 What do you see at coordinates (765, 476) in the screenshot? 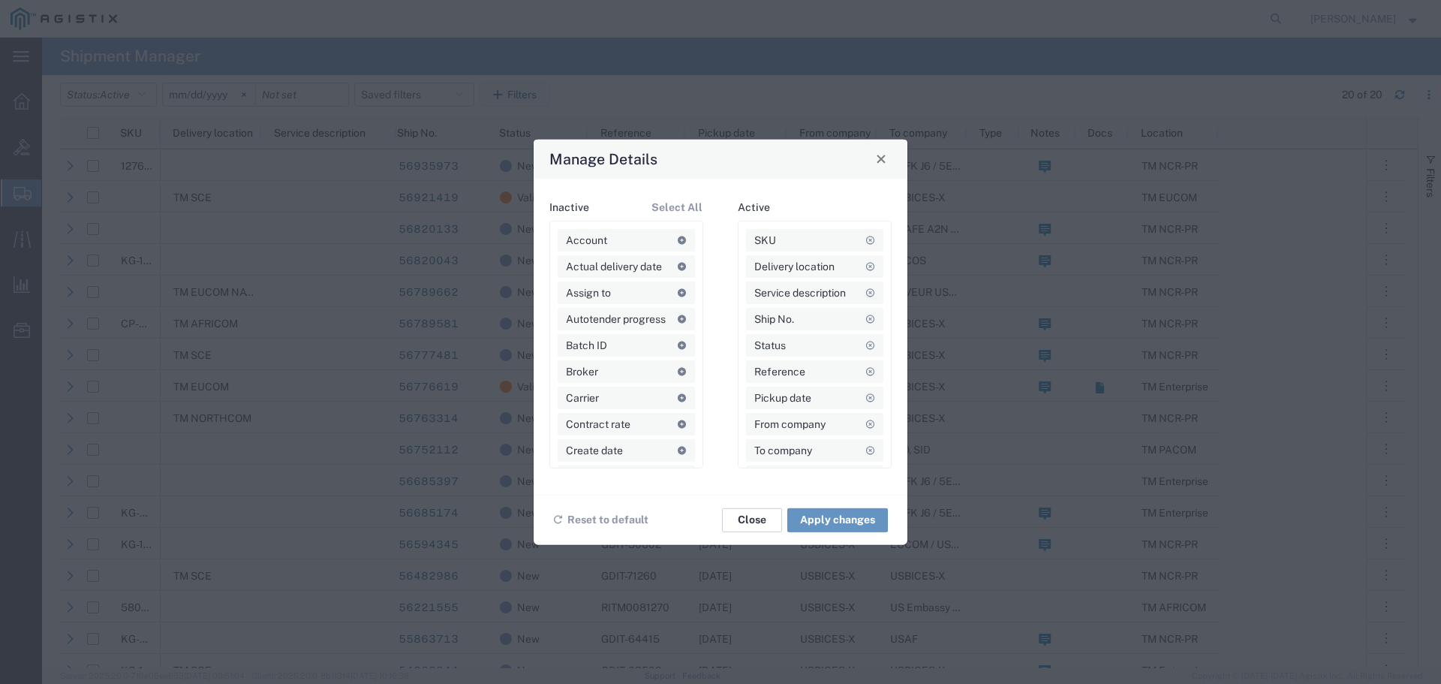
I see `span: Type` at bounding box center [765, 476].